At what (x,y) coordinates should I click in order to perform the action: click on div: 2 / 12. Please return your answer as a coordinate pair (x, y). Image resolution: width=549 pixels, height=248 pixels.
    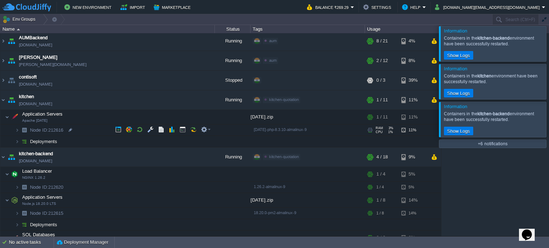
    Looking at the image, I should click on (382, 61).